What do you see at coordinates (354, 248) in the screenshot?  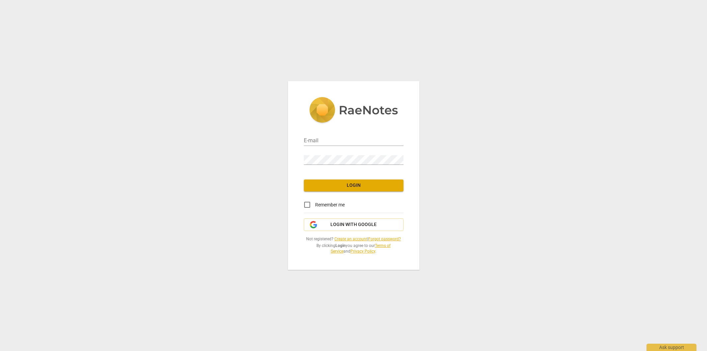 I see `span: By clicking you agree to our and .` at bounding box center [354, 248].